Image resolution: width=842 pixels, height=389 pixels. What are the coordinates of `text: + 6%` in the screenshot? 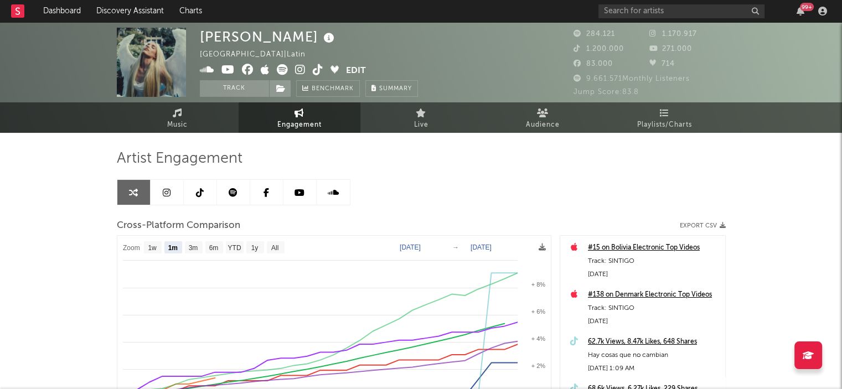 It's located at (538, 312).